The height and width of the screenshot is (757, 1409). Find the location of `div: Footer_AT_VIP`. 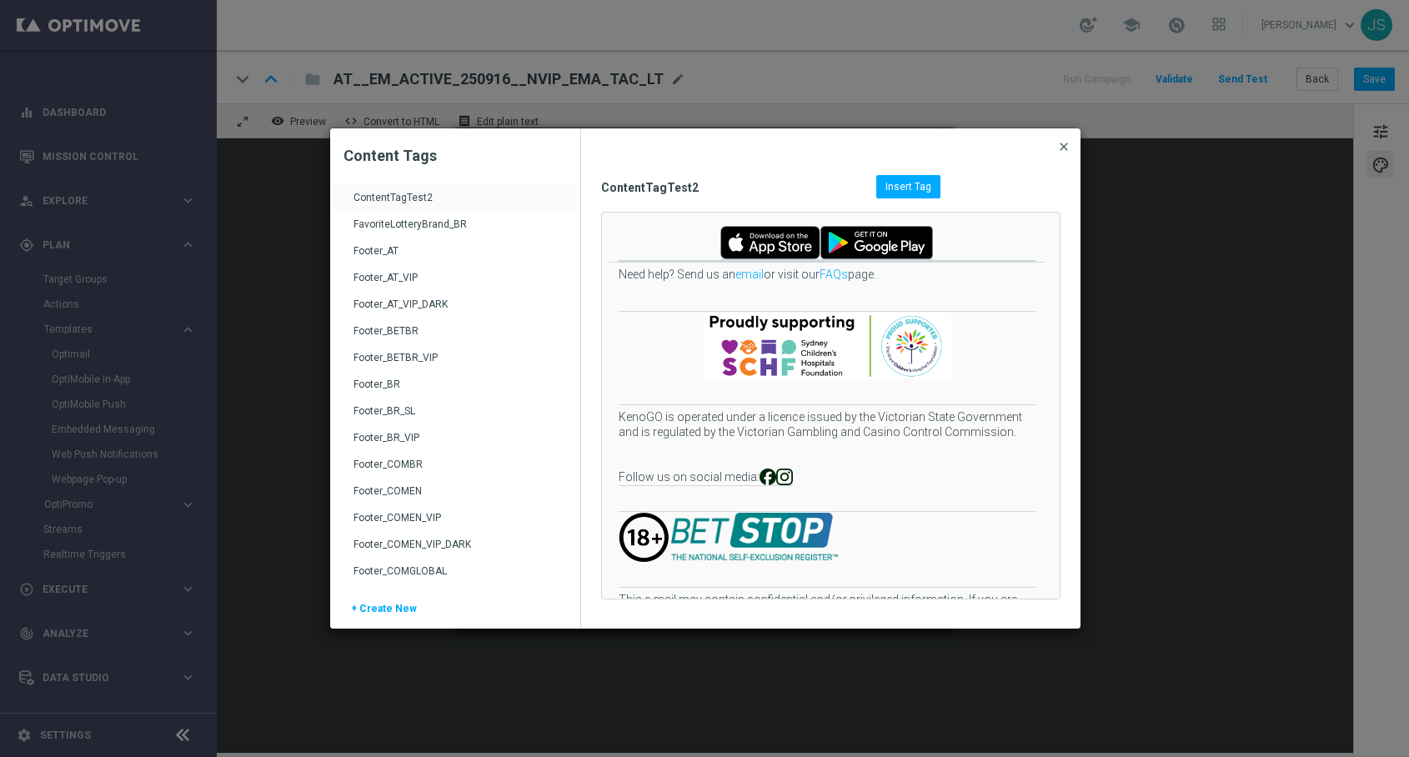

div: Footer_AT_VIP is located at coordinates (457, 284).